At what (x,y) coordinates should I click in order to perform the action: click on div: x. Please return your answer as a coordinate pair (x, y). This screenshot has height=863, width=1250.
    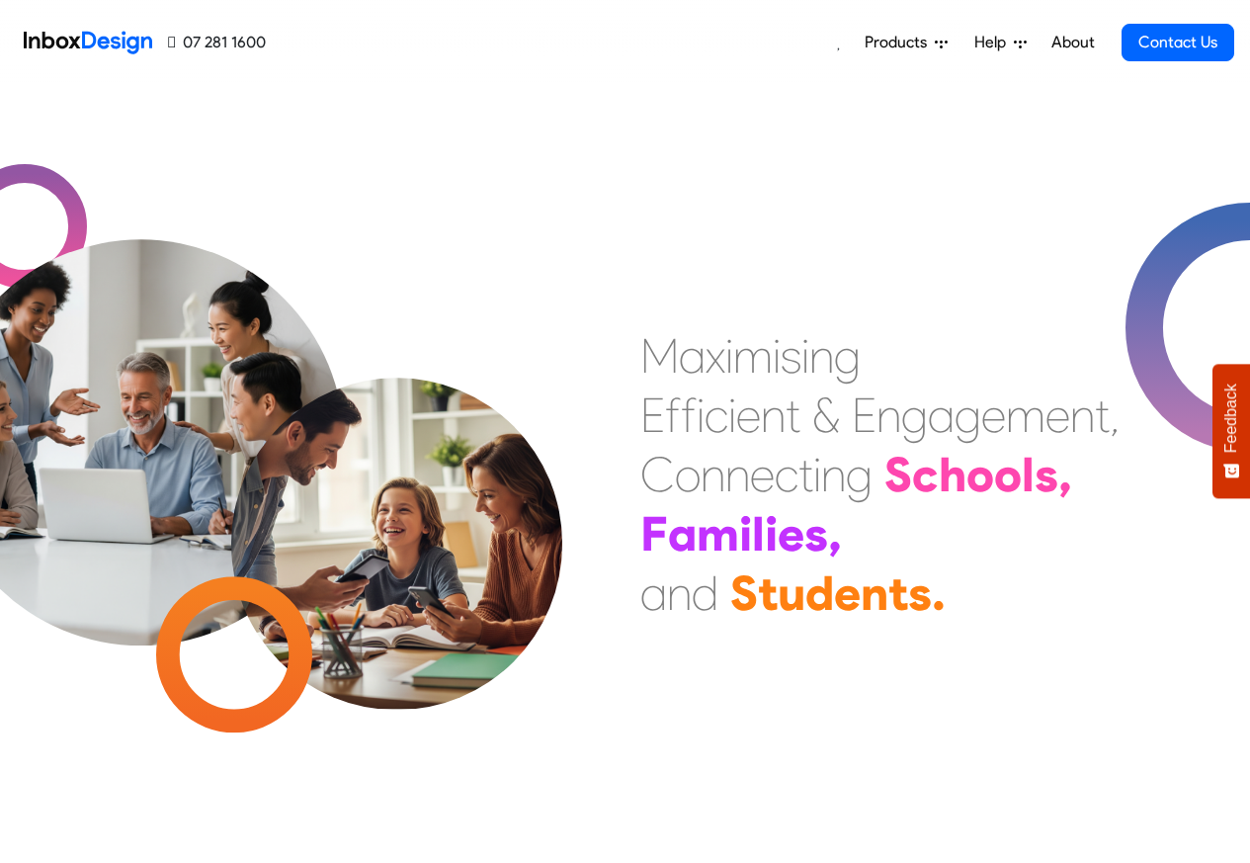
    Looking at the image, I should click on (715, 356).